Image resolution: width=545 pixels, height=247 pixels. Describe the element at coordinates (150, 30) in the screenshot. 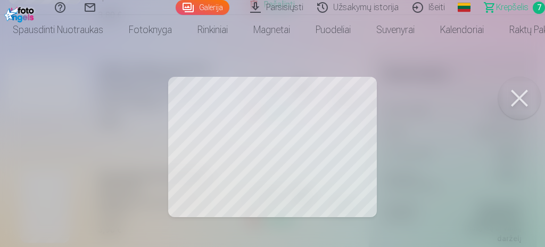

I see `a: Fotoknyga` at that location.